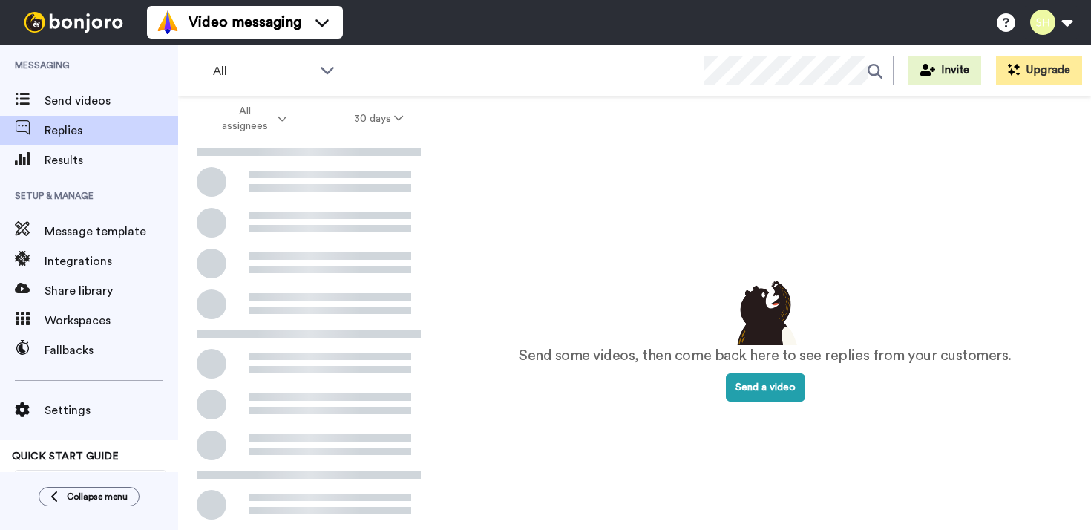 This screenshot has width=1091, height=530. I want to click on span: Send videos, so click(111, 101).